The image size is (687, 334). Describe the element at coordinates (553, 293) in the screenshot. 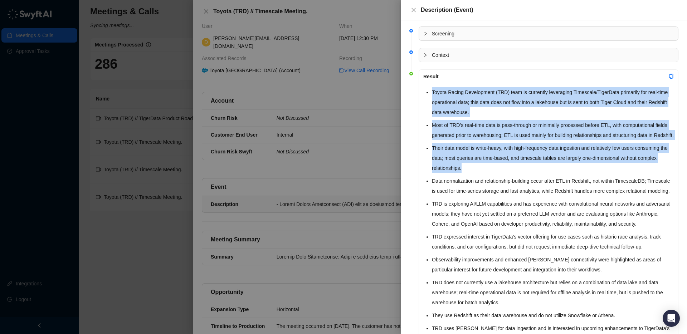

I see `li: TRD does not currently use a lakehouse architecture but relies on a combination of data lake and ...` at that location.